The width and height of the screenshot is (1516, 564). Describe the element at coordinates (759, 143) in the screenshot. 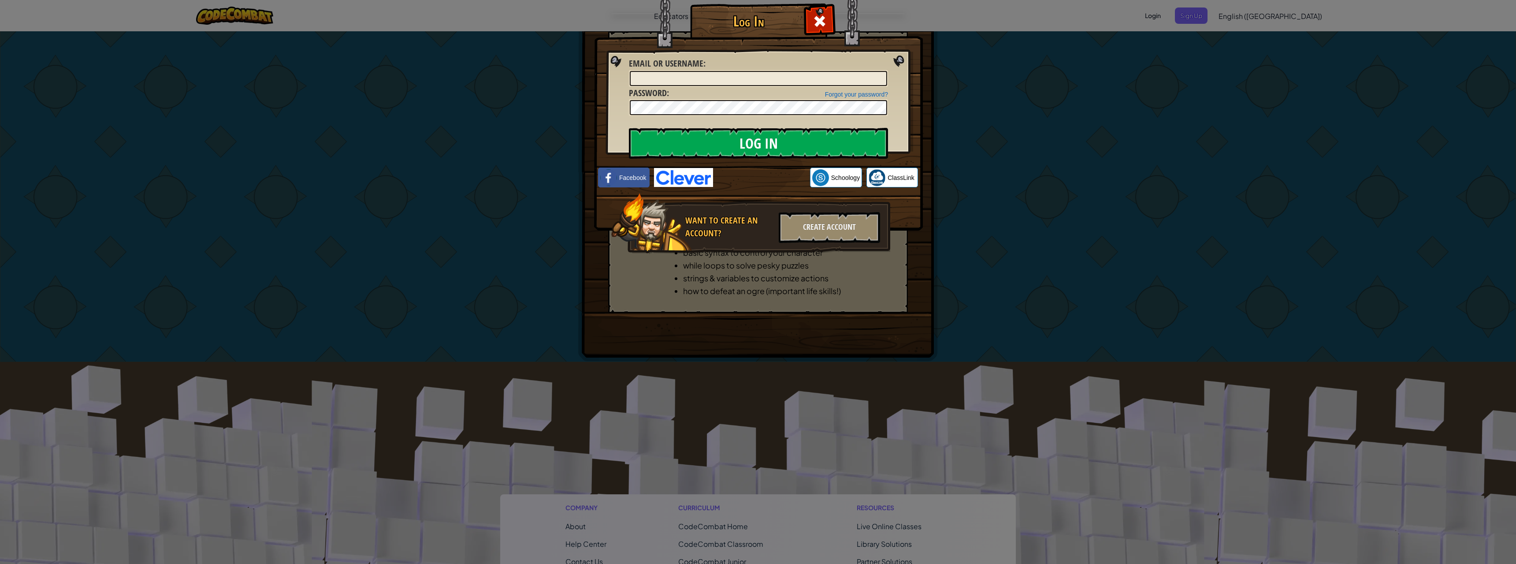

I see `input: Log In` at that location.